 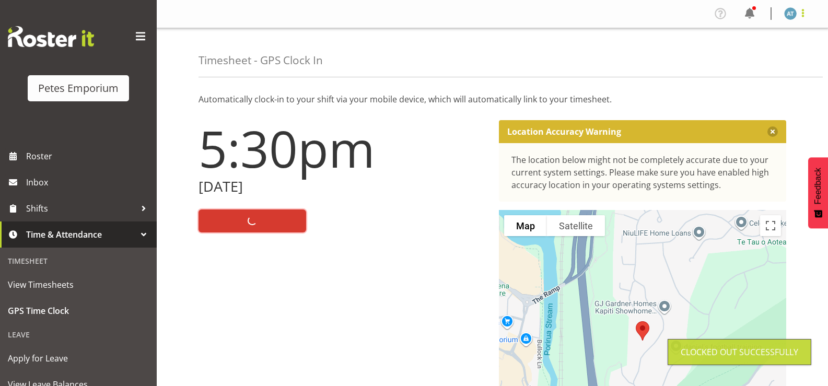 I want to click on button: Feedback - Show survey, so click(x=818, y=193).